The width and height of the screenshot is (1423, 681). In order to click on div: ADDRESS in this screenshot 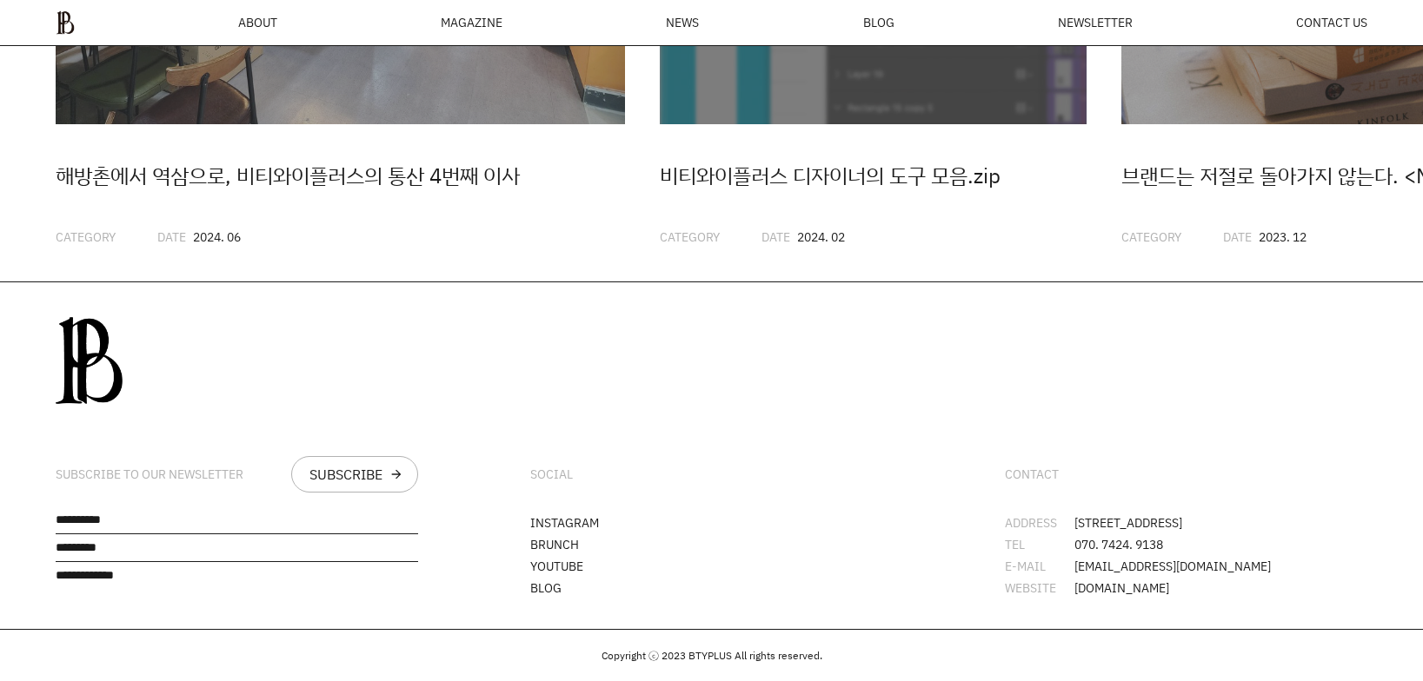, I will do `click(1039, 523)`.